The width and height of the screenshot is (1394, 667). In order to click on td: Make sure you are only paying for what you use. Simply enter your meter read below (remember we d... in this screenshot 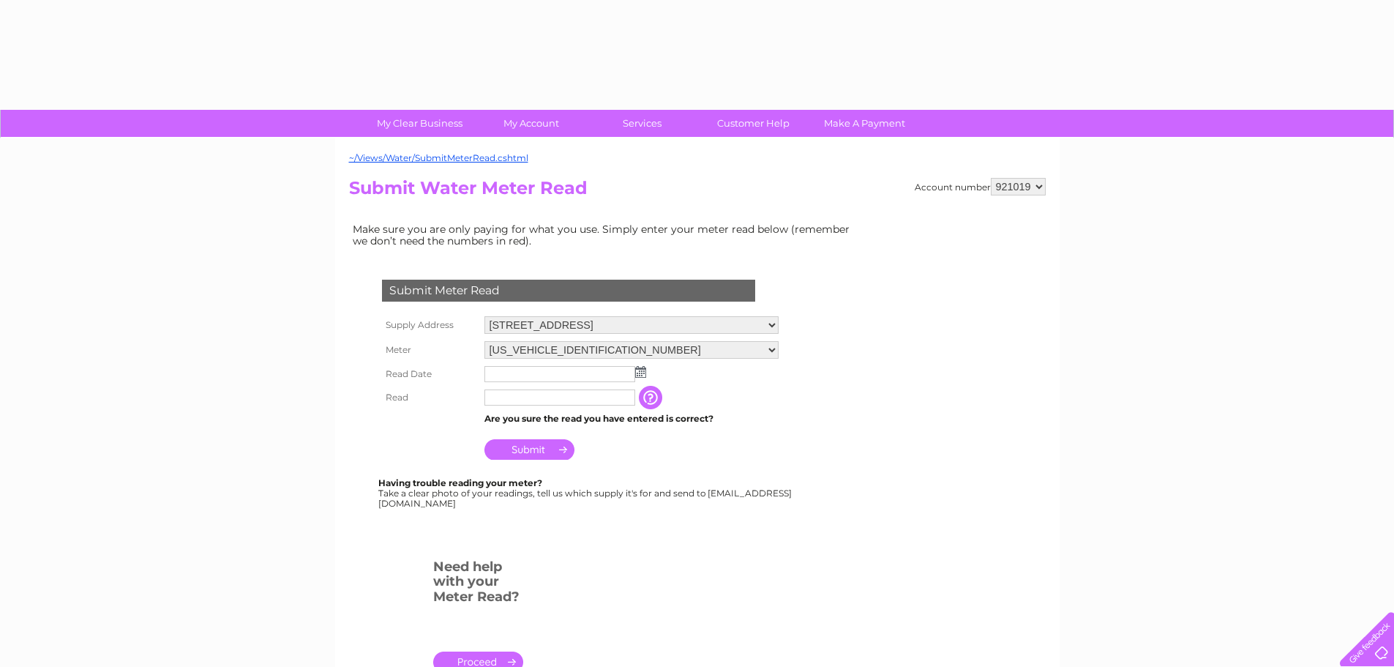, I will do `click(605, 235)`.